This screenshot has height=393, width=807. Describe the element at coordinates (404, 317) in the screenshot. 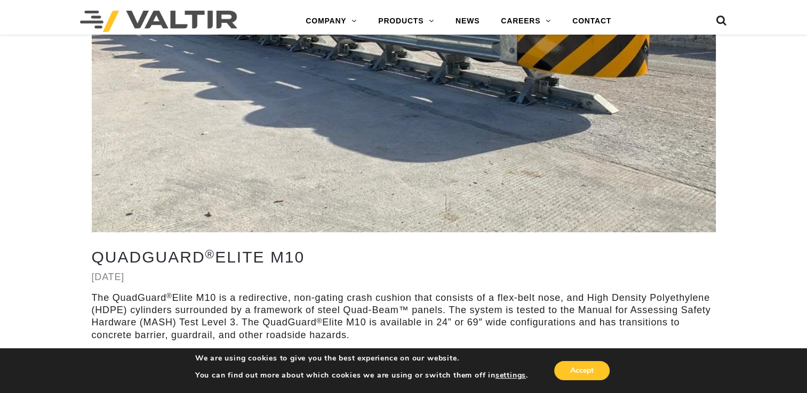

I see `p: The QuadGuard Elite M10 is a redirective, non-gating crash cushion that consists of a flex-belt n...` at that location.